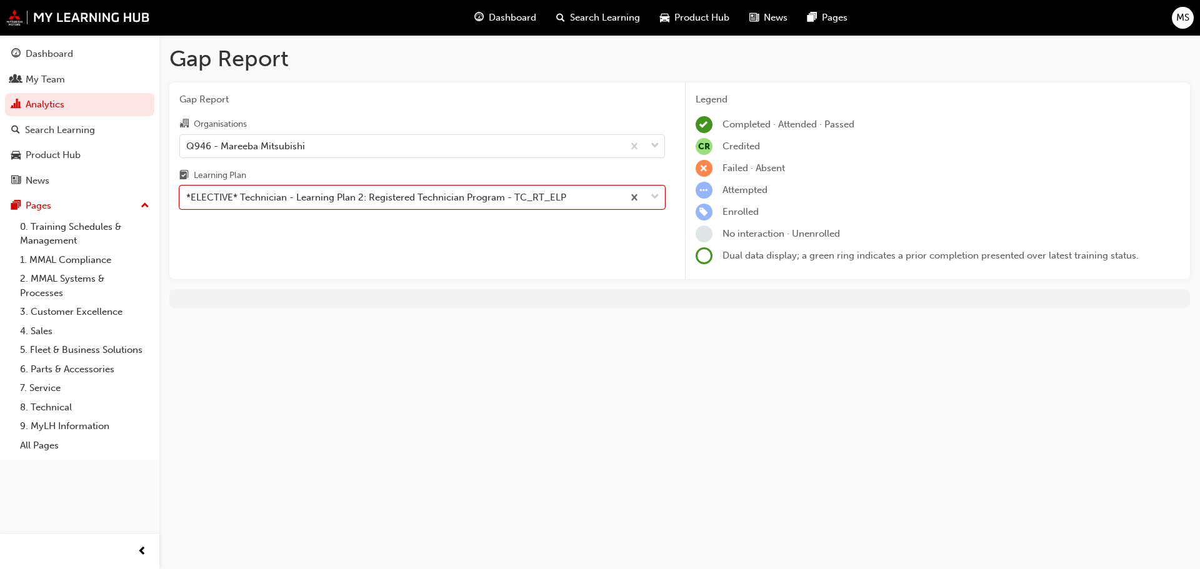  Describe the element at coordinates (53, 155) in the screenshot. I see `div: Product Hub` at that location.